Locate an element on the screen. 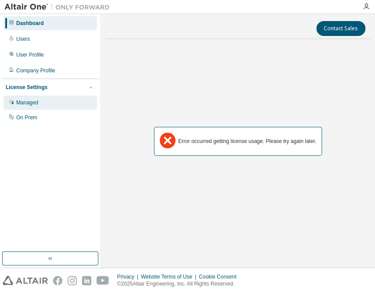  div: Privacy is located at coordinates (129, 277).